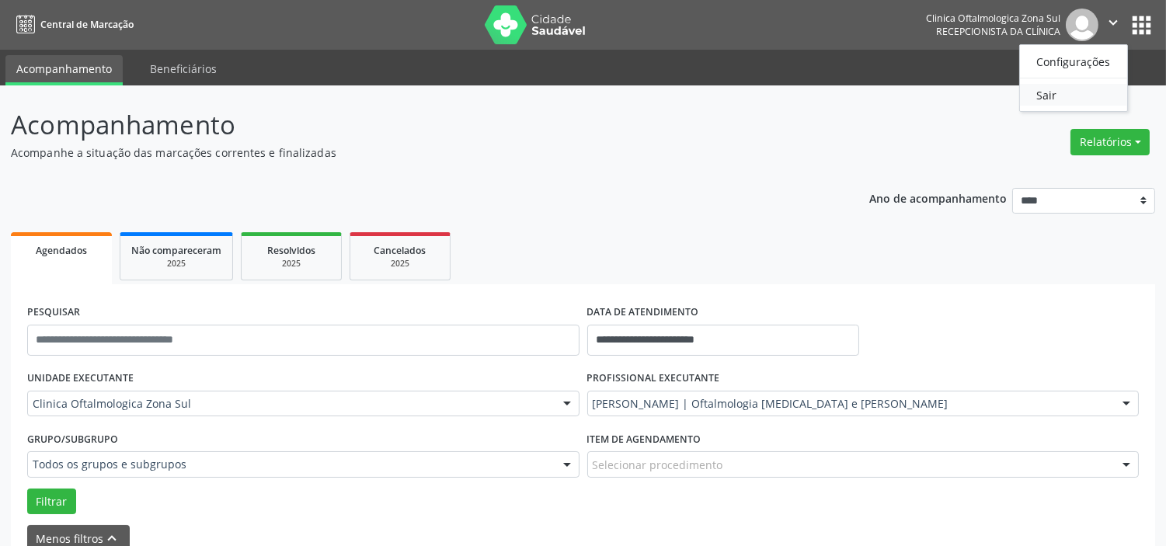  Describe the element at coordinates (998, 31) in the screenshot. I see `span: Recepcionista da clínica` at that location.